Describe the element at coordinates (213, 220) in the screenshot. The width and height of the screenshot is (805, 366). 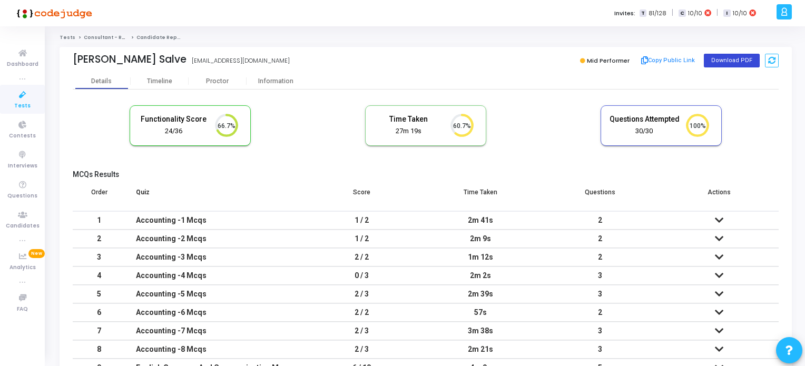
I see `div: Accounting -1 Mcqs` at that location.